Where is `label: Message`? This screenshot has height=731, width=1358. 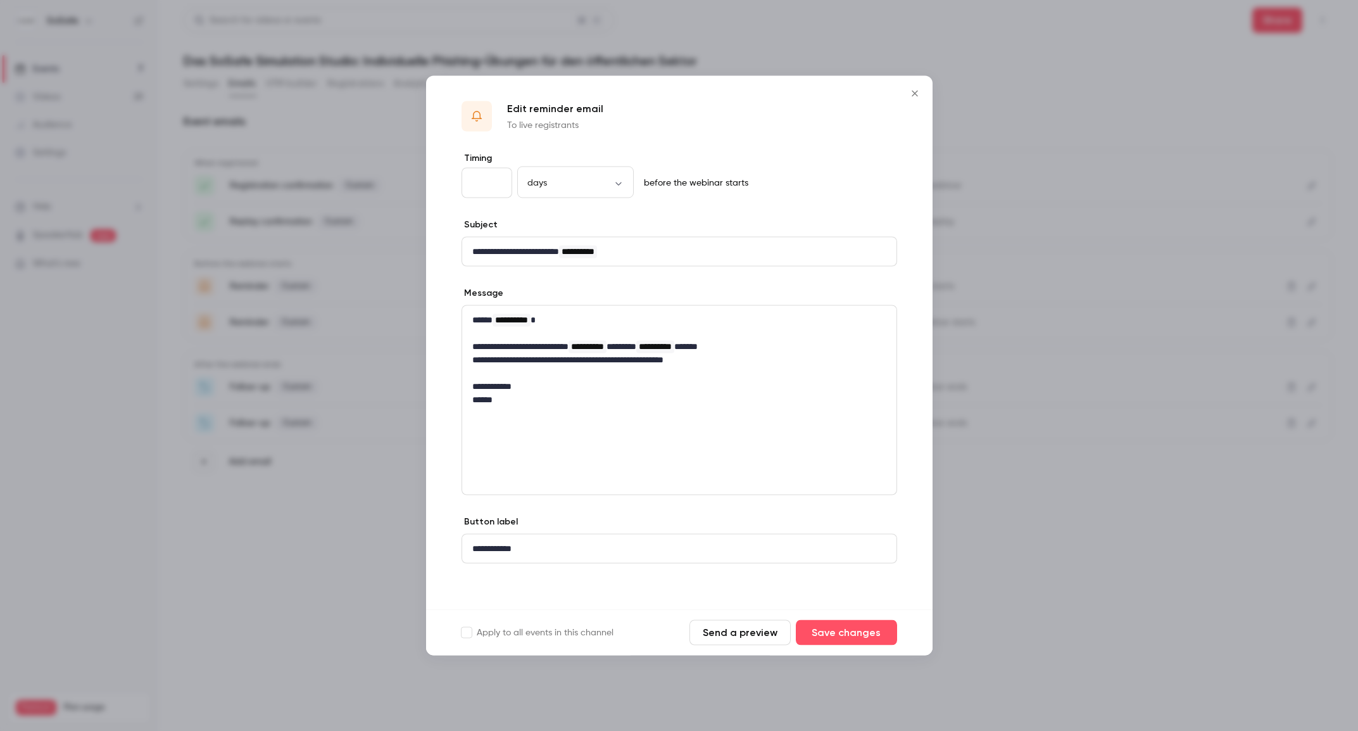 label: Message is located at coordinates (482, 293).